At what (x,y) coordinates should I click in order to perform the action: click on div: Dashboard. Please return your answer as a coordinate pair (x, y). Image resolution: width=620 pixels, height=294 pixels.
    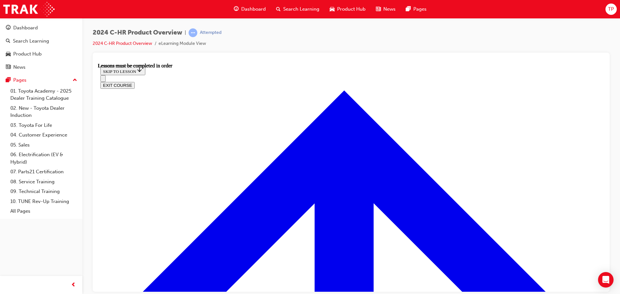
    Looking at the image, I should click on (26, 28).